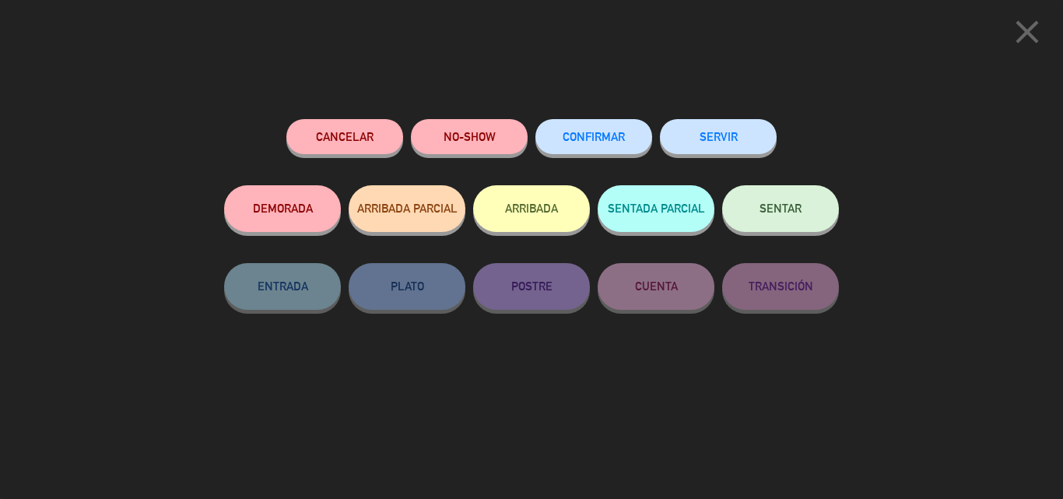 This screenshot has width=1063, height=499. I want to click on button: SERVIR, so click(718, 136).